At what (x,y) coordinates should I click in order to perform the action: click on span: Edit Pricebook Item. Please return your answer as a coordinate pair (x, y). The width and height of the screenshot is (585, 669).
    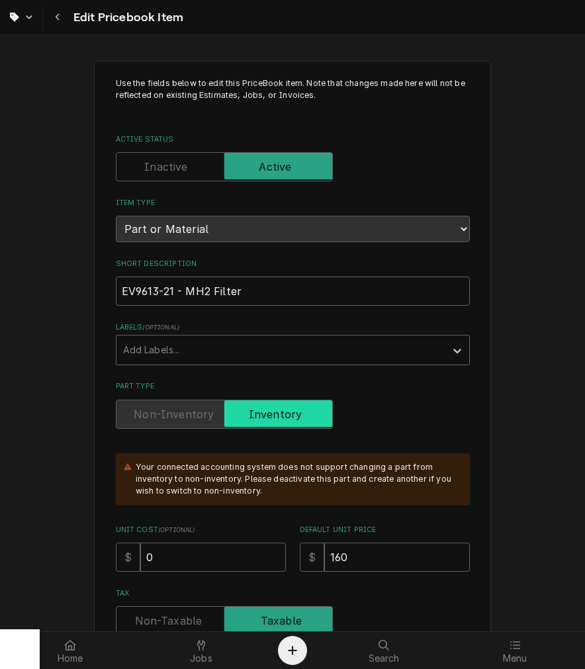
    Looking at the image, I should click on (126, 17).